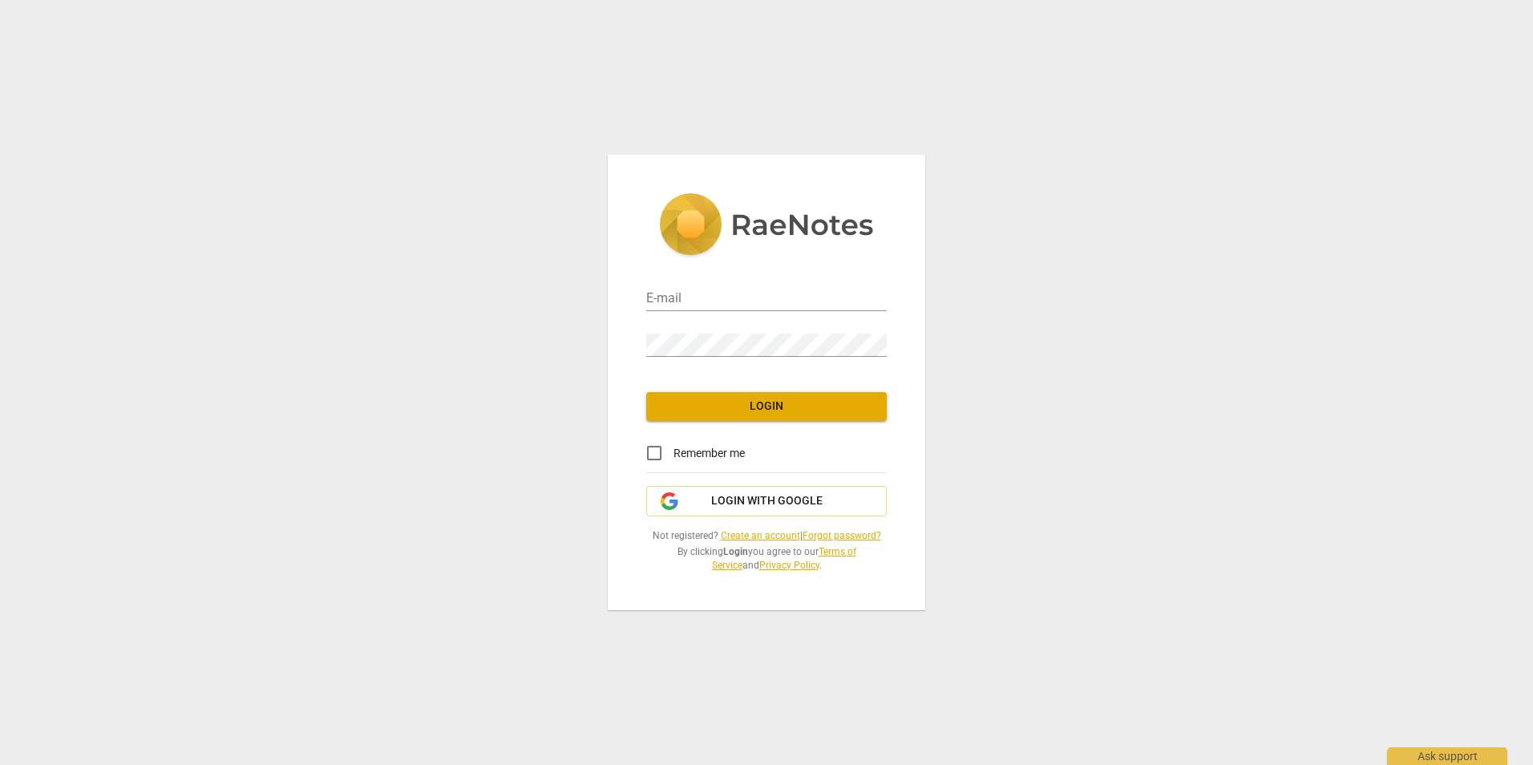 The image size is (1533, 765). What do you see at coordinates (760, 536) in the screenshot?
I see `a: Create an account` at bounding box center [760, 536].